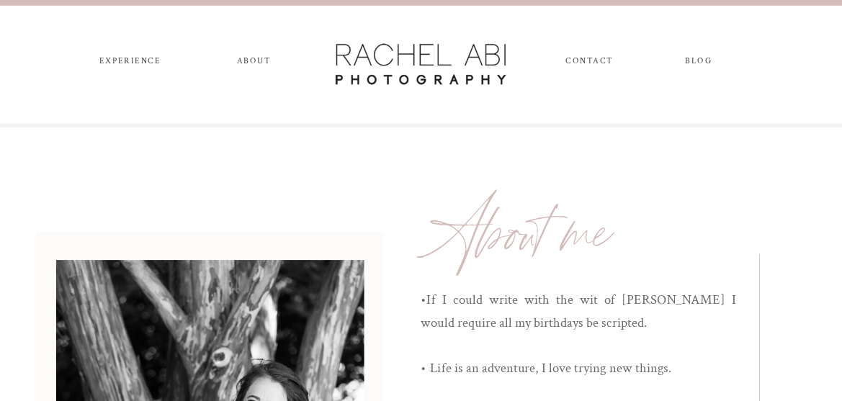 Image resolution: width=842 pixels, height=401 pixels. What do you see at coordinates (588, 63) in the screenshot?
I see `nav: CONTACT` at bounding box center [588, 63].